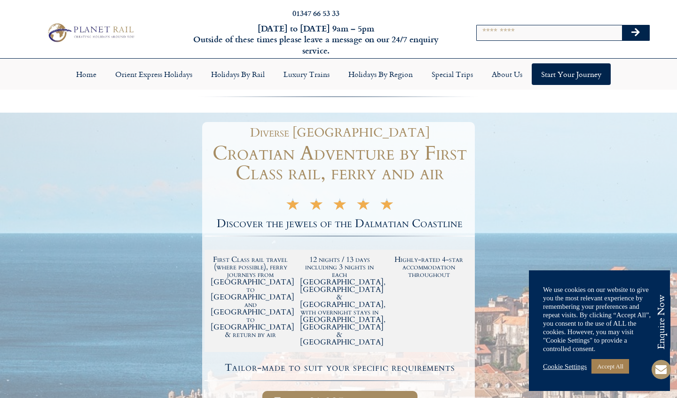 This screenshot has height=398, width=677. Describe the element at coordinates (339, 224) in the screenshot. I see `h2: Discover the jewels of the Dalmatian Coastline` at that location.